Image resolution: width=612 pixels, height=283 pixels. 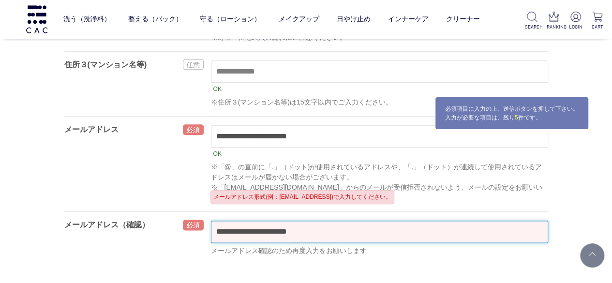 What do you see at coordinates (379, 251) in the screenshot?
I see `div: メールアドレス確認のため再度入力をお願いします` at bounding box center [379, 251].